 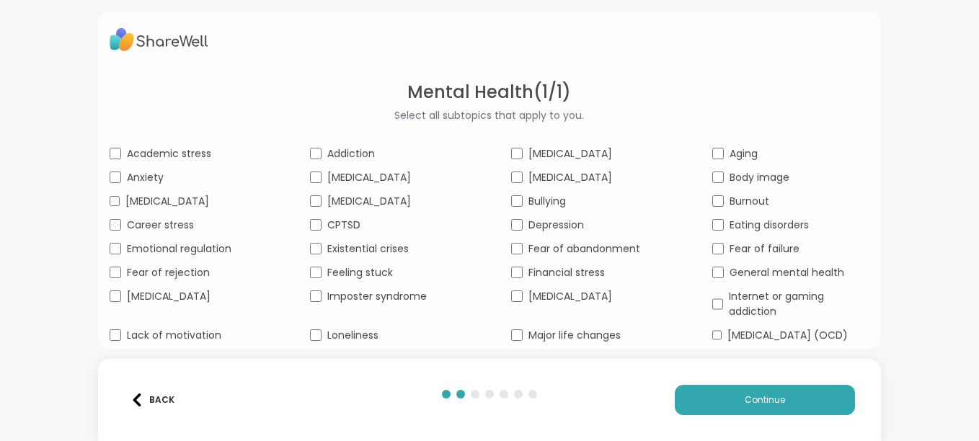 I want to click on span: Addiction, so click(x=351, y=154).